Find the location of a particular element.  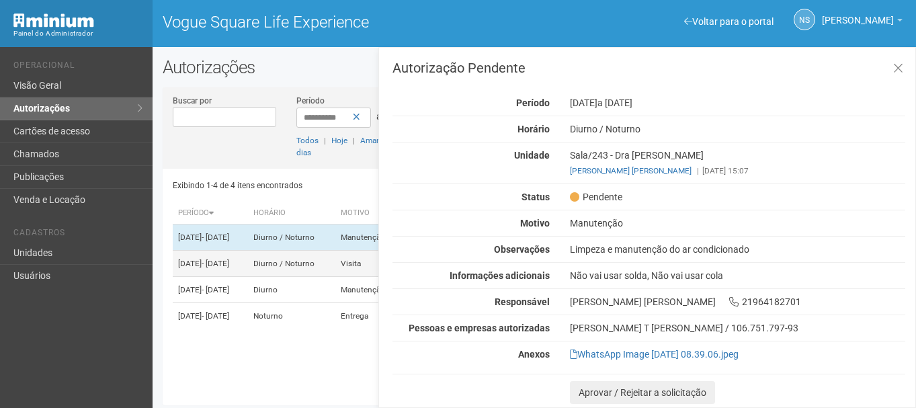

div: Exibindo 1-4 de 4 itens encontrados is located at coordinates (351, 185).